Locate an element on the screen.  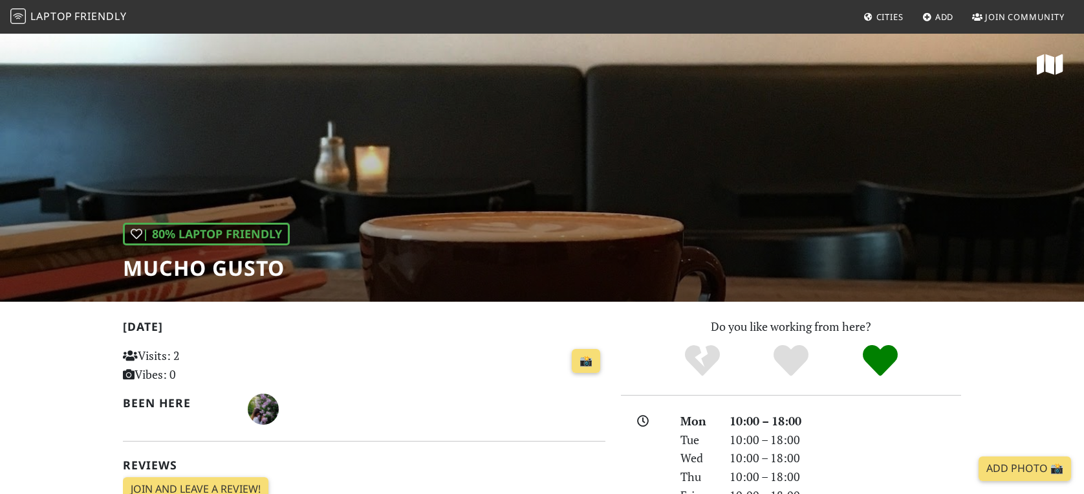
div: | 80% Laptop Friendly is located at coordinates (206, 234).